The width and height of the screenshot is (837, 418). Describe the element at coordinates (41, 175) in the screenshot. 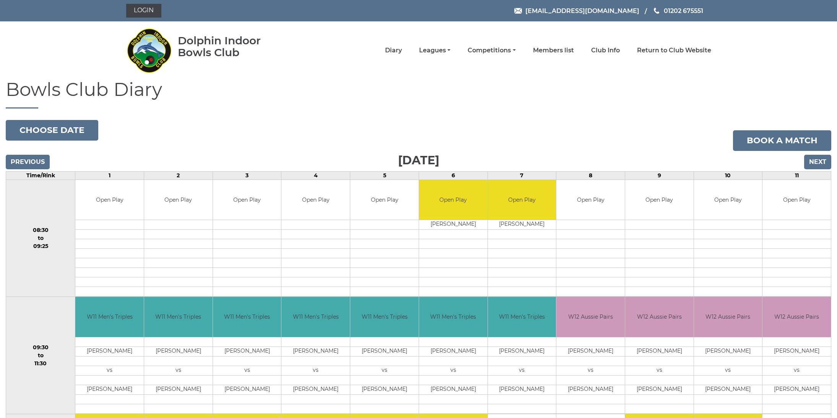

I see `td: Time/Rink` at that location.